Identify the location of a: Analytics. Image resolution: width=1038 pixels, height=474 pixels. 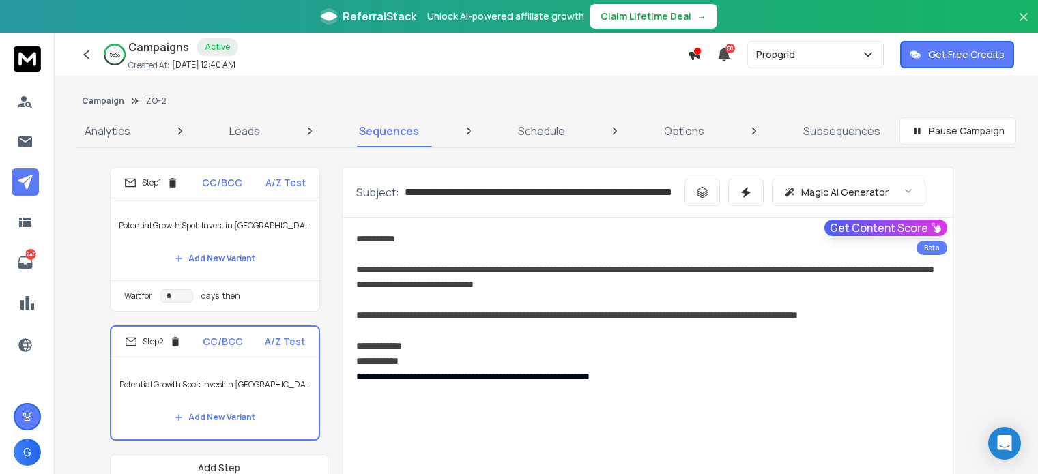
(107, 131).